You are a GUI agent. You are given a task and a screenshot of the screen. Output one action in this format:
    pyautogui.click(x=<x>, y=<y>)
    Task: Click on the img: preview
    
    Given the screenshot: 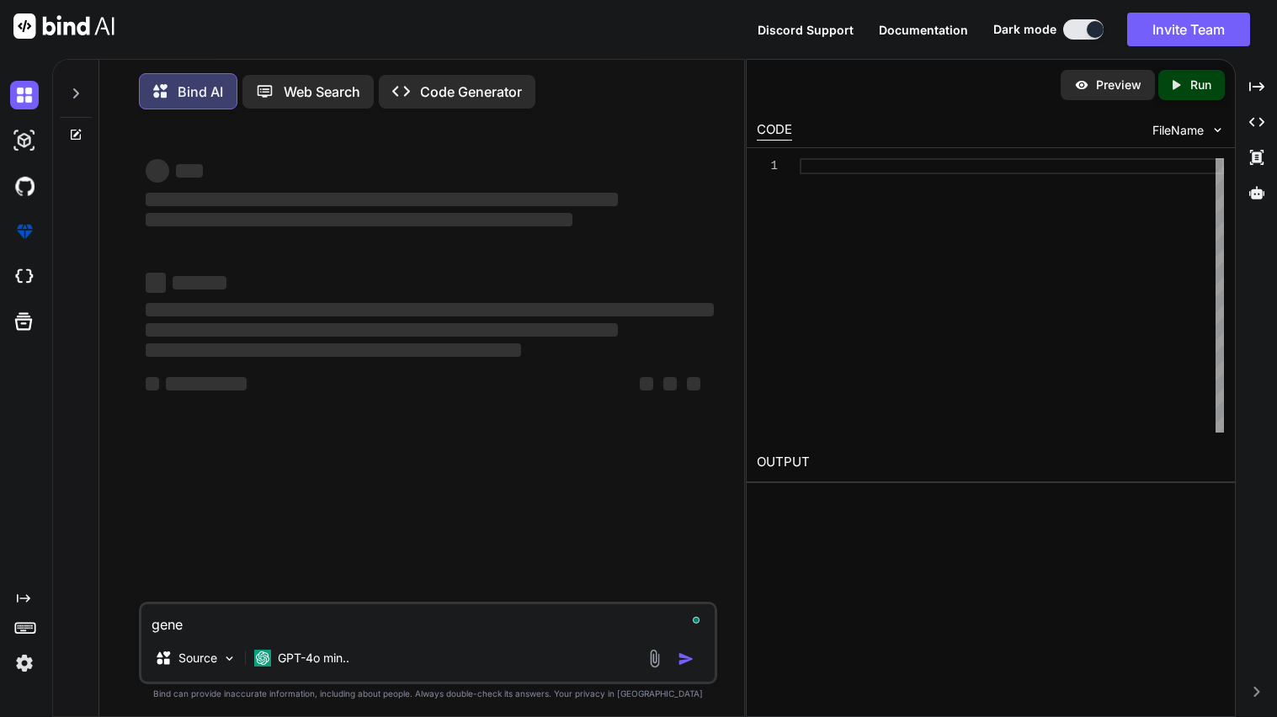 What is the action you would take?
    pyautogui.click(x=1082, y=85)
    